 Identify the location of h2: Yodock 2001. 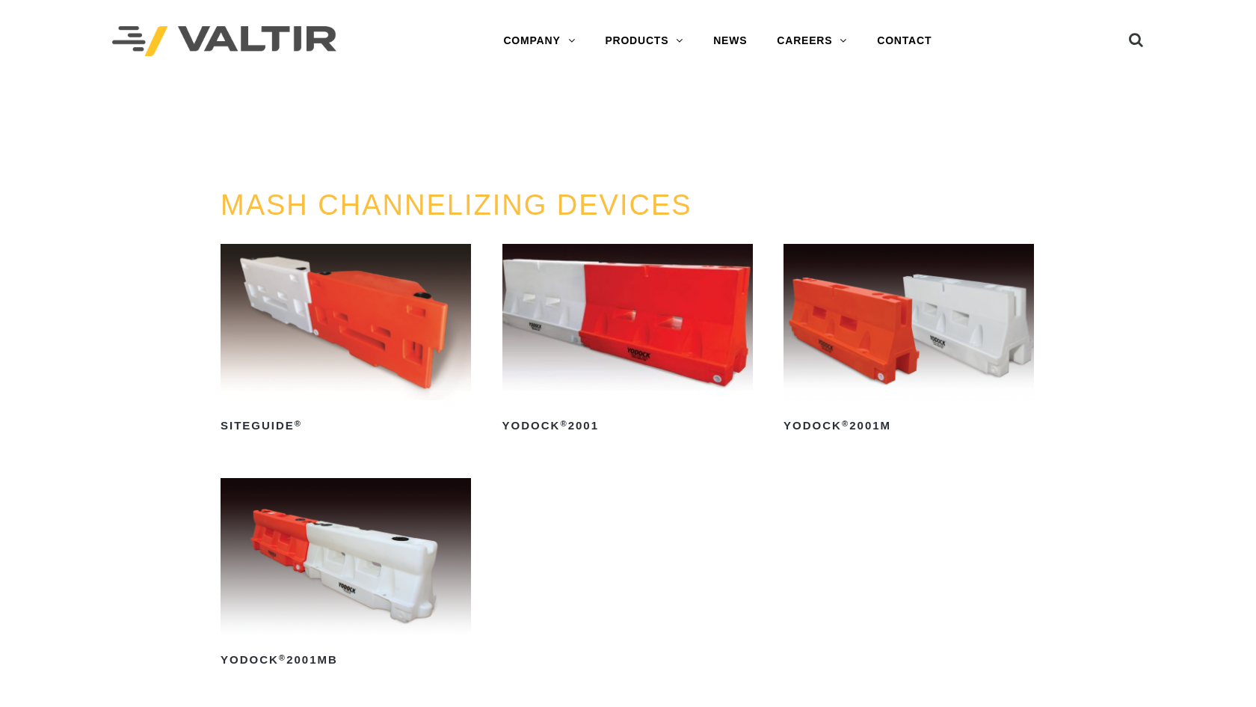
(627, 426).